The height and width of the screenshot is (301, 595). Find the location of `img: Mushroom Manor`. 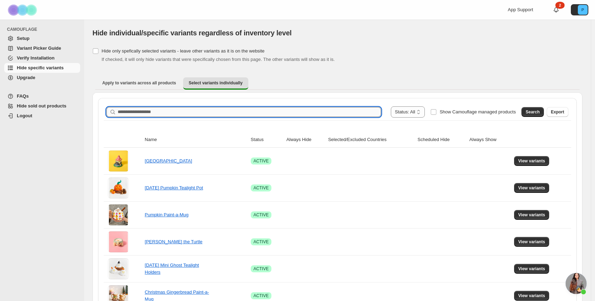

img: Mushroom Manor is located at coordinates (118, 161).